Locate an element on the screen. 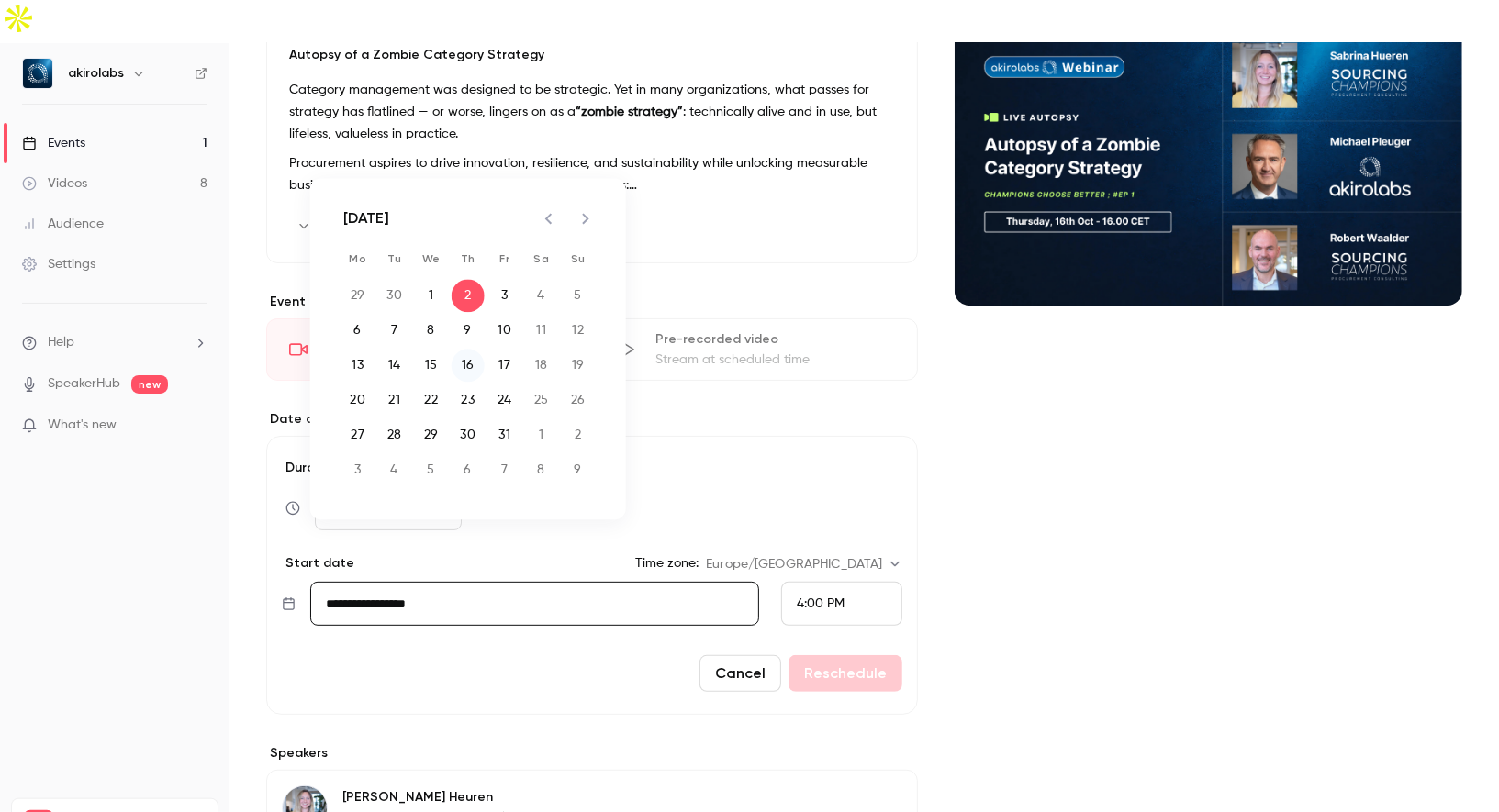 This screenshot has width=1499, height=812. label: Duration is located at coordinates (592, 468).